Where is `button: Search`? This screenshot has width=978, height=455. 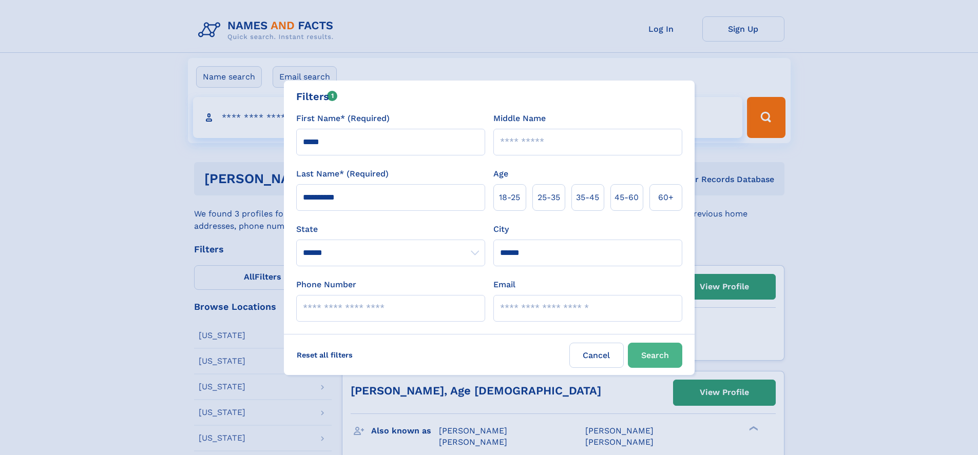
button: Search is located at coordinates (655, 355).